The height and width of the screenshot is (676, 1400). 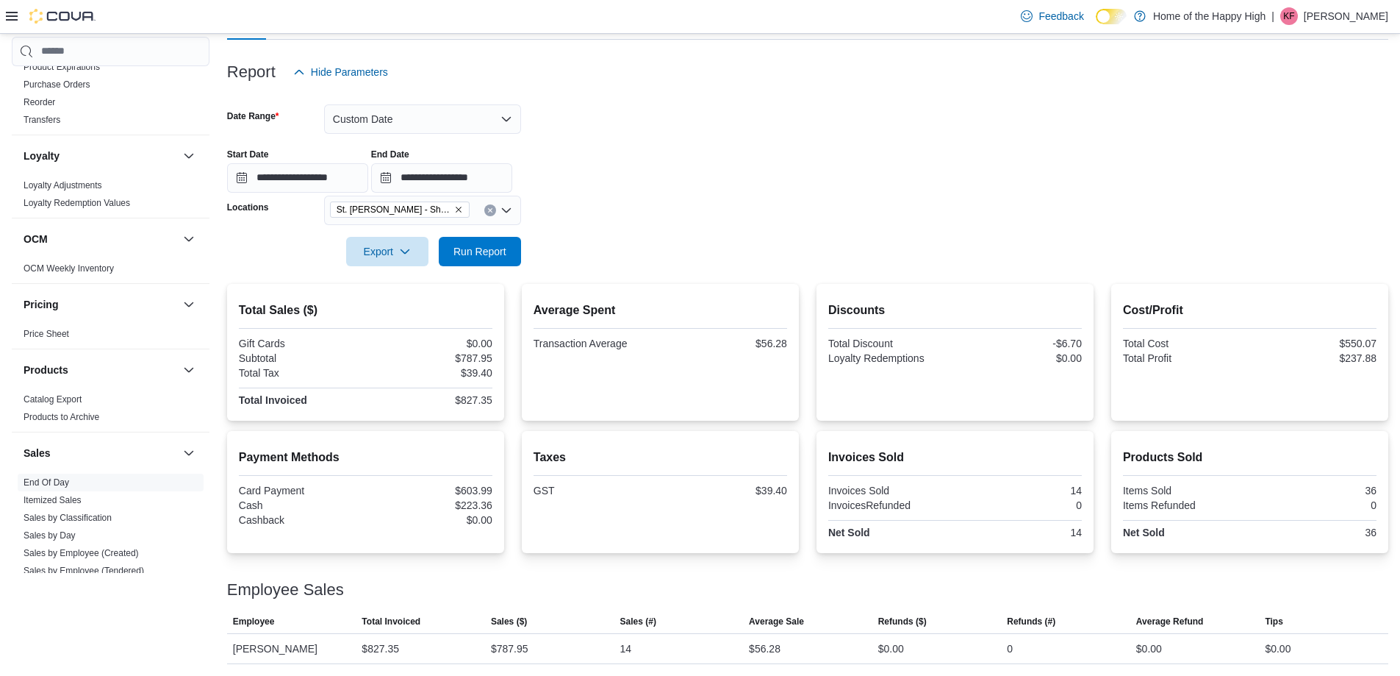 What do you see at coordinates (57, 85) in the screenshot?
I see `a: Purchase Orders` at bounding box center [57, 85].